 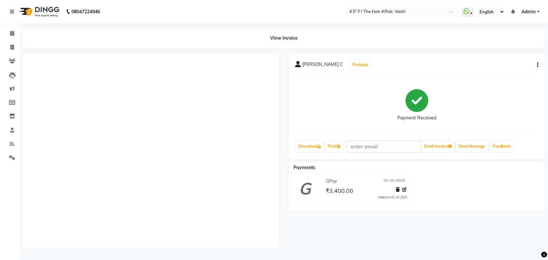 I want to click on div: Payment Received, so click(x=417, y=118).